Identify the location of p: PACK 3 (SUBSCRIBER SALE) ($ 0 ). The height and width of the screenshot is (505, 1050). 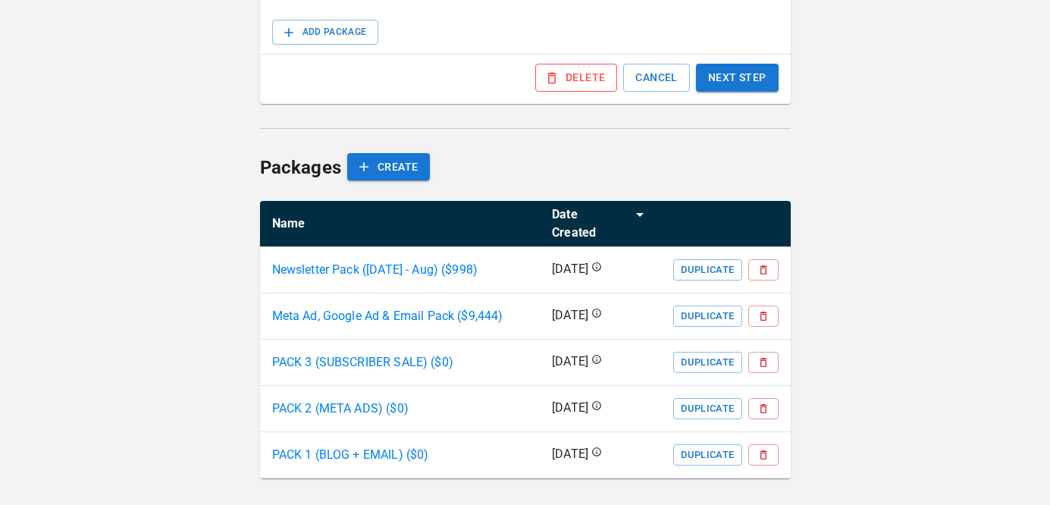
(363, 363).